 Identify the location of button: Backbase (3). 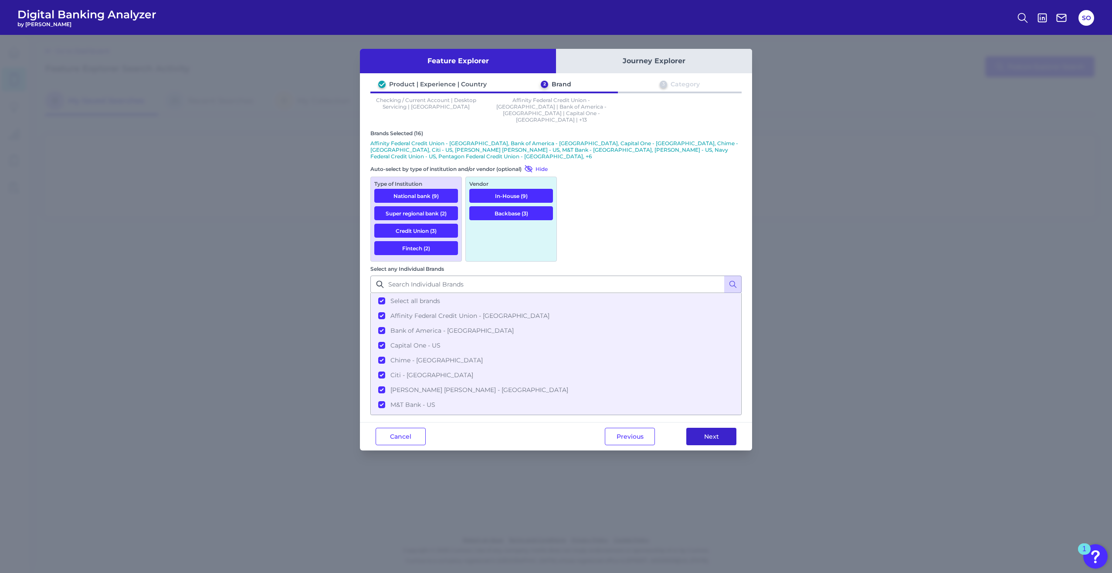
(511, 213).